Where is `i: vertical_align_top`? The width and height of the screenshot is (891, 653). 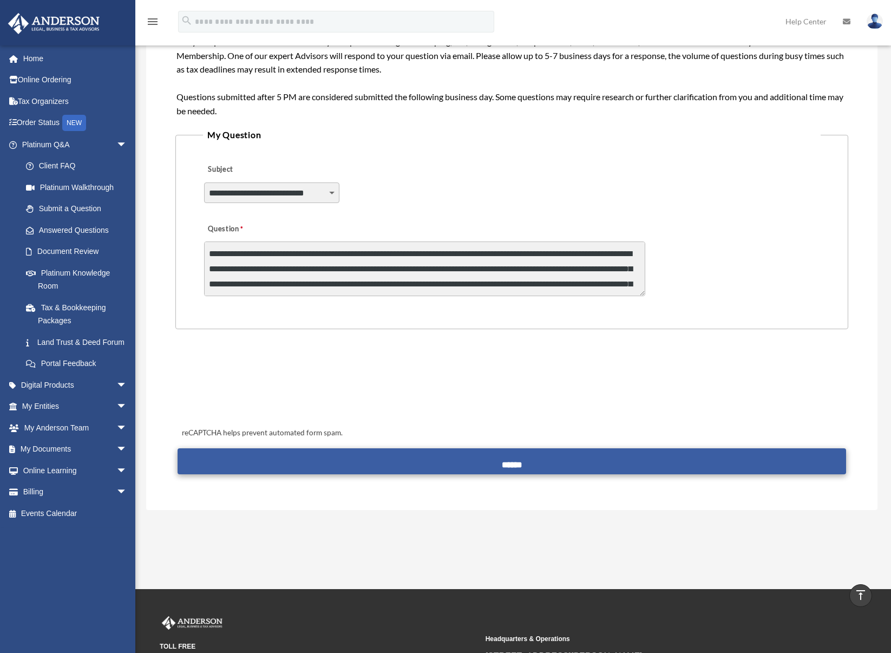
i: vertical_align_top is located at coordinates (861, 595).